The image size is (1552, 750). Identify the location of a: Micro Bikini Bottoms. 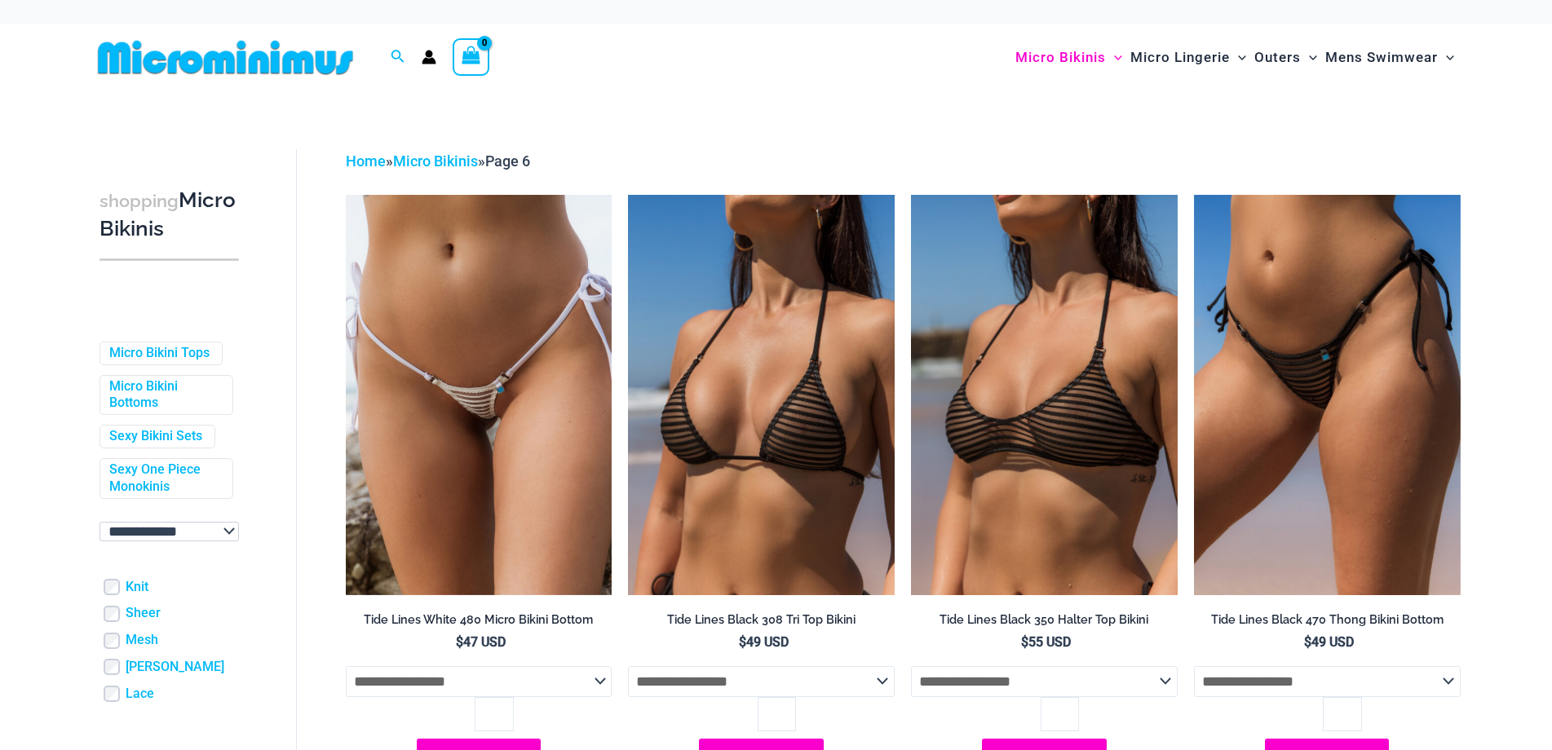
(165, 396).